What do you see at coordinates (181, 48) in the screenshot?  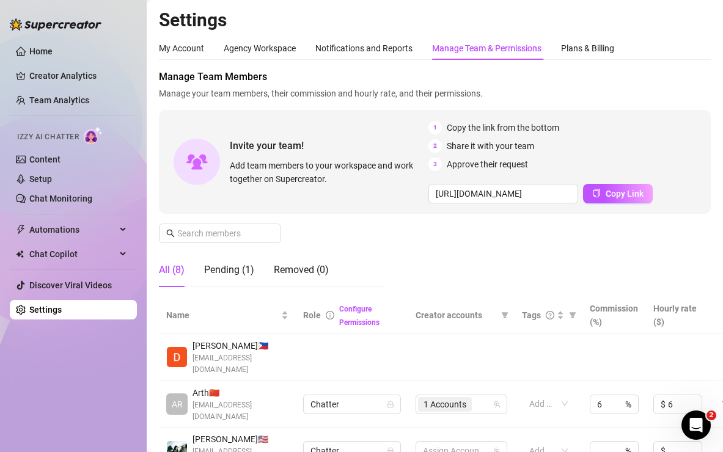 I see `div: My Account` at bounding box center [181, 48].